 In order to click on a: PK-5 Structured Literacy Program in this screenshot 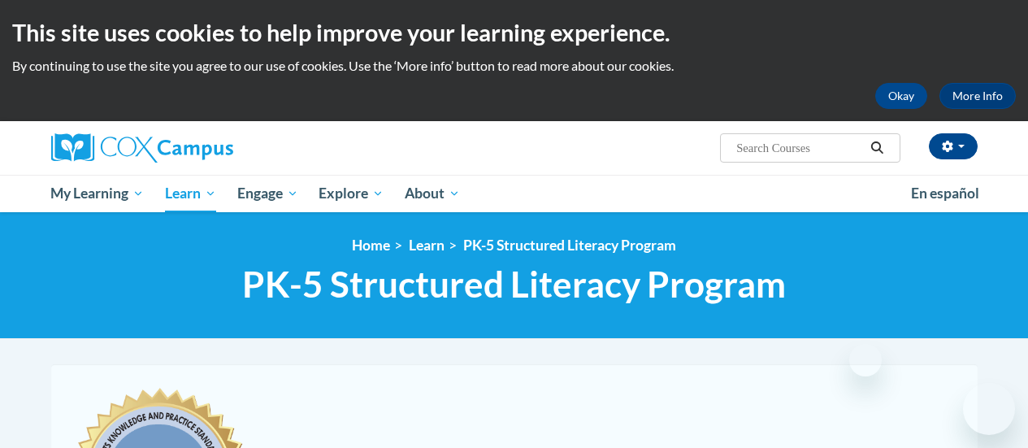, I will do `click(569, 244)`.